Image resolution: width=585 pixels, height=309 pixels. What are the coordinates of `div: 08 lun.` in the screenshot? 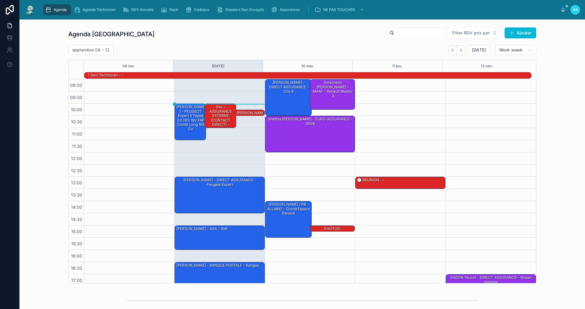 It's located at (129, 66).